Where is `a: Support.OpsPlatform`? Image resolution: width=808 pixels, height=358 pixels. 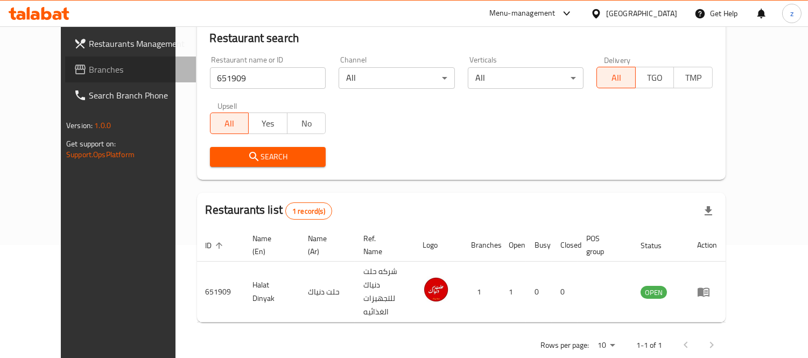 a: Support.OpsPlatform is located at coordinates (100, 155).